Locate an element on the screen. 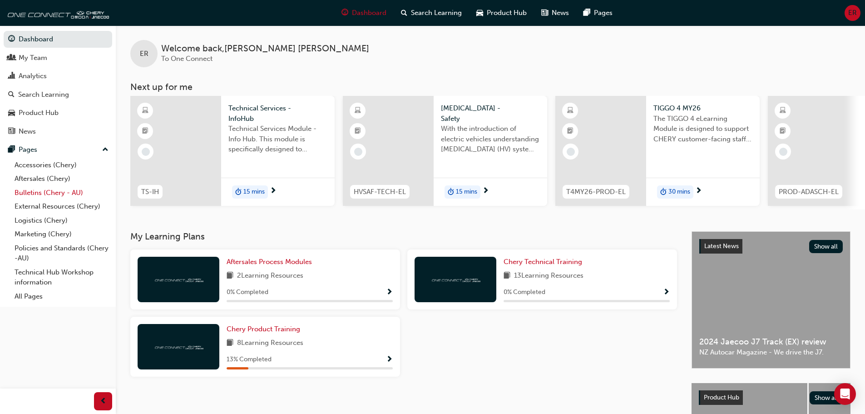 This screenshot has height=414, width=865. button: DashboardMy TeamAnalyticsSearch LearningProduct HubNews is located at coordinates (58, 85).